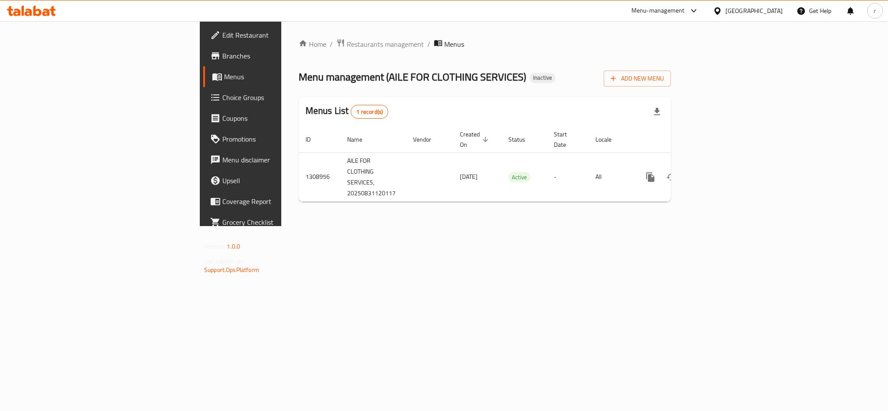 The image size is (888, 411). I want to click on span: Inactive, so click(543, 78).